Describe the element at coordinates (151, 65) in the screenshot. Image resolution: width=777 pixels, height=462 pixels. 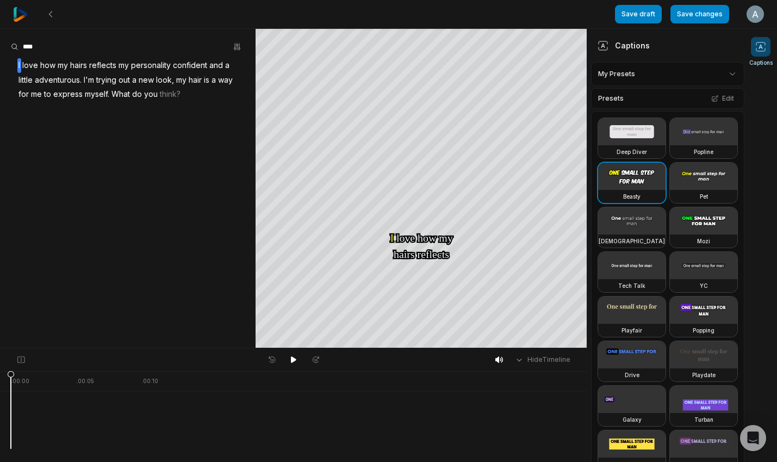
I see `span: personality` at that location.